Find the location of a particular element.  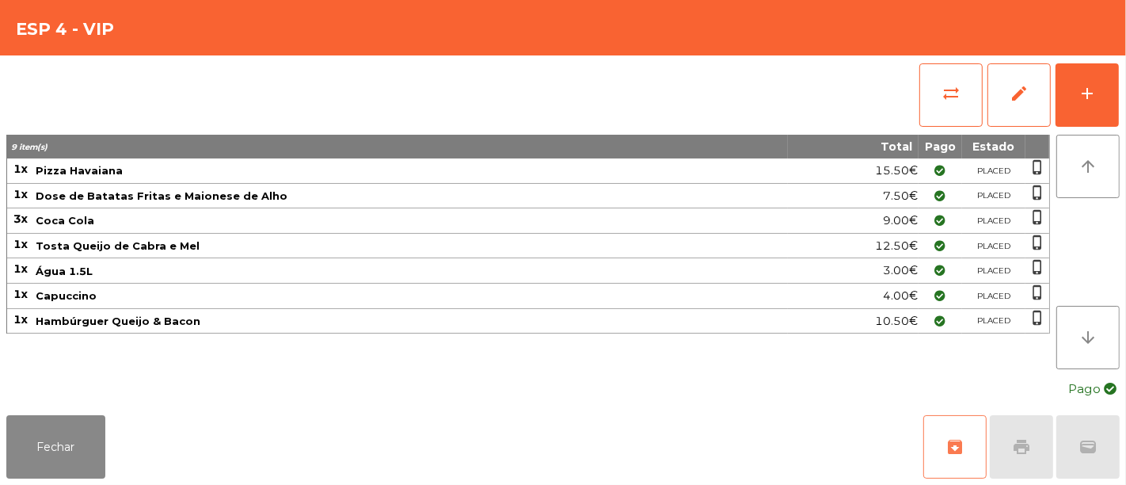

span: Hambúrguer Queijo & Bacon is located at coordinates (118, 321).